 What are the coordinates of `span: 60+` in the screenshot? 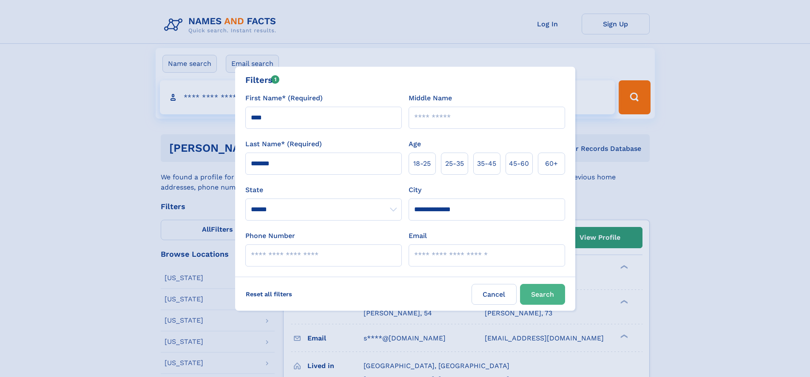 It's located at (552, 164).